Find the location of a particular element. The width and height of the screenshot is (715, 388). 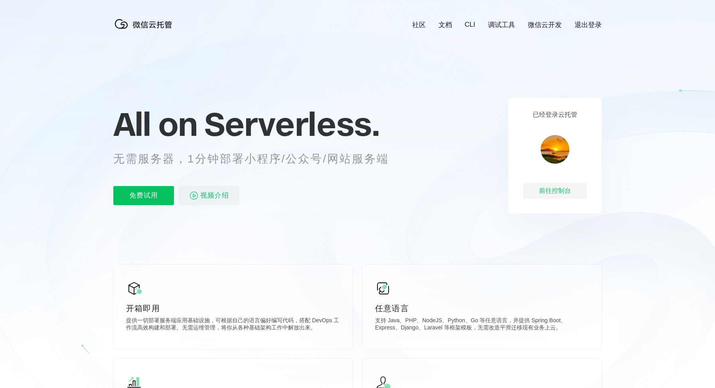

a: 文档 is located at coordinates (445, 25).